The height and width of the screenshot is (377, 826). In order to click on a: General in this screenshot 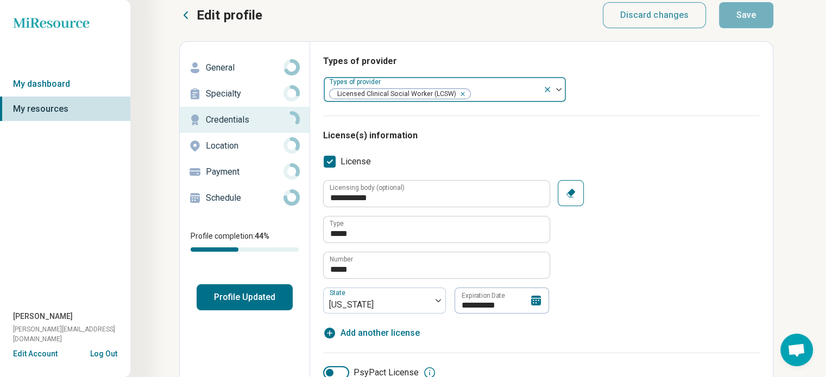, I will do `click(244, 68)`.